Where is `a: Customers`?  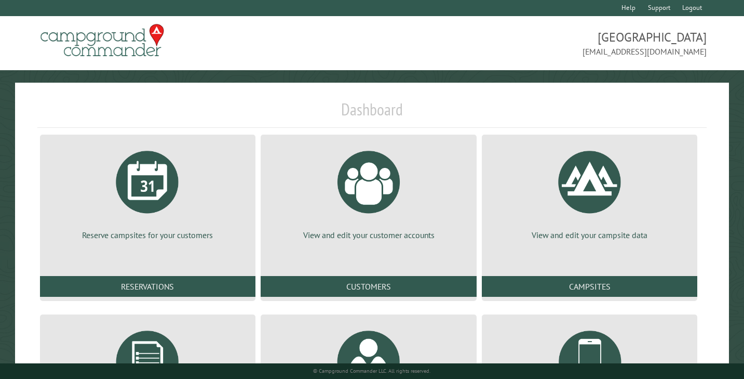
a: Customers is located at coordinates (369, 286).